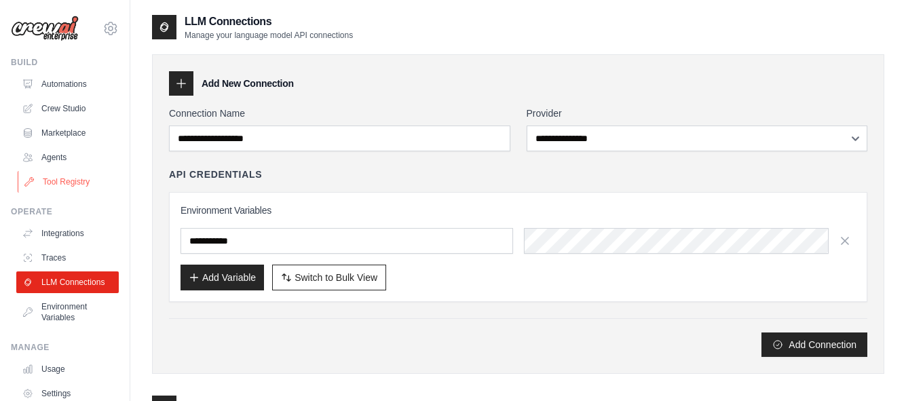 Image resolution: width=906 pixels, height=401 pixels. What do you see at coordinates (814, 345) in the screenshot?
I see `button: Add Connection` at bounding box center [814, 345].